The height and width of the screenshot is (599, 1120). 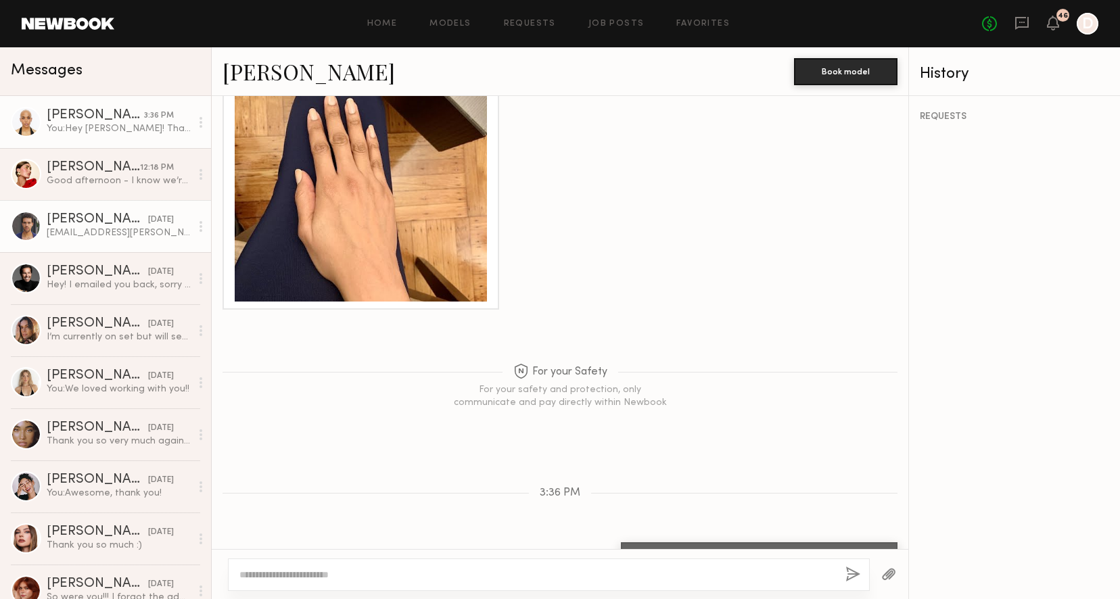 What do you see at coordinates (118, 337) in the screenshot?
I see `div: I’m currently on set but will send some over when I get the chance. This evening at the latest` at bounding box center [118, 337].